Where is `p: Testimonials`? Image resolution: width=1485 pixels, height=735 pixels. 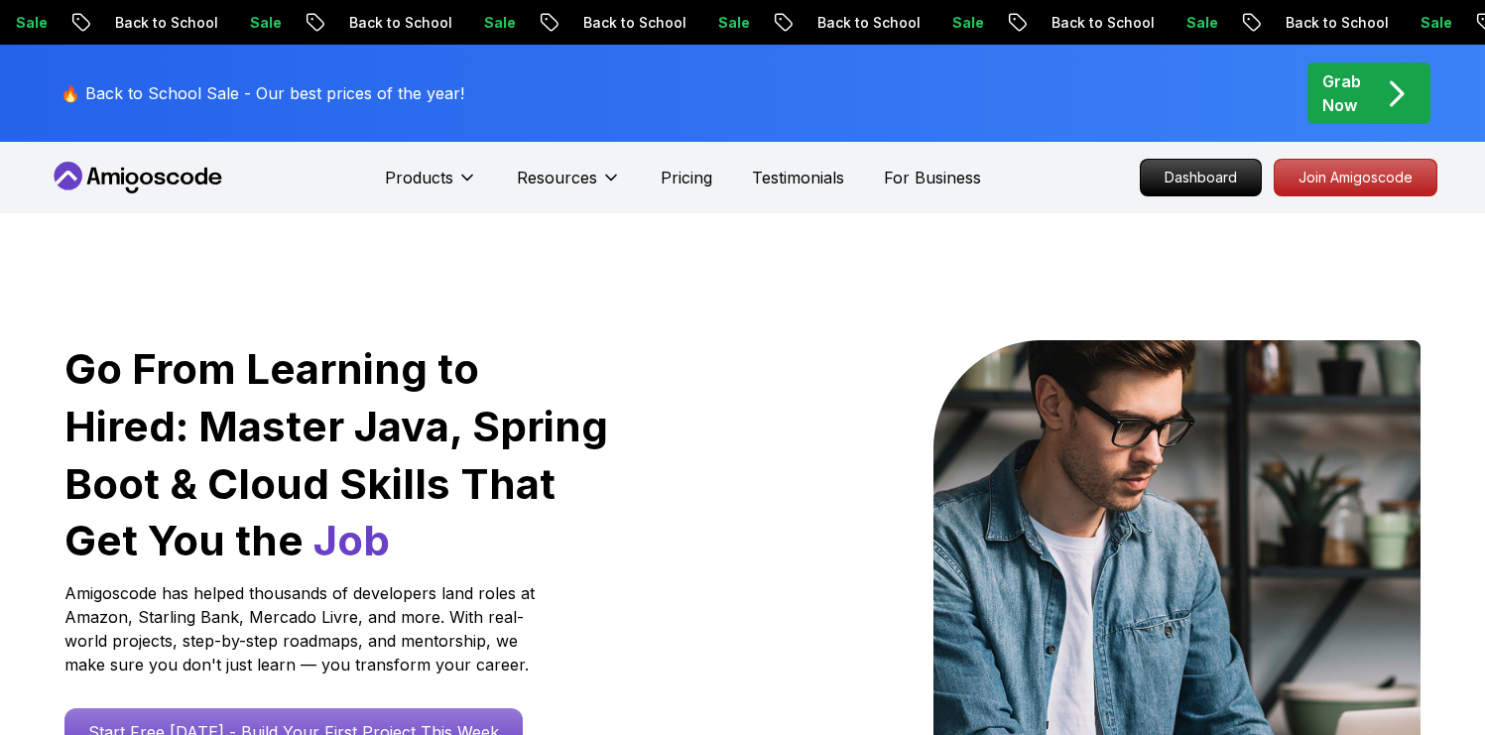 p: Testimonials is located at coordinates (798, 178).